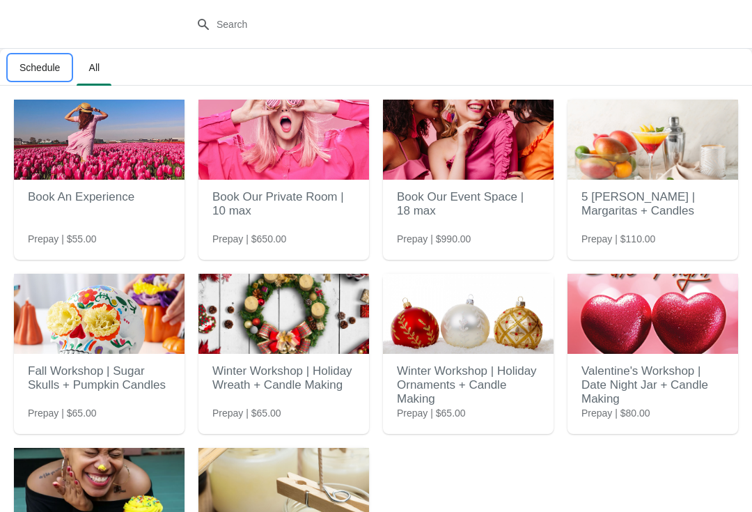 Image resolution: width=752 pixels, height=512 pixels. Describe the element at coordinates (94, 68) in the screenshot. I see `span: All` at that location.